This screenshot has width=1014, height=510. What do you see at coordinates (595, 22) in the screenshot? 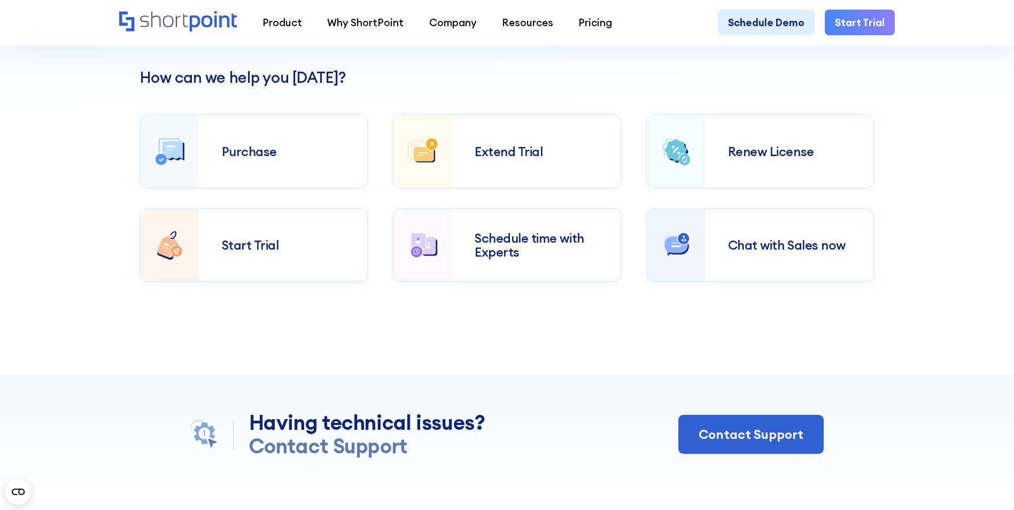
I see `div: Pricing` at bounding box center [595, 22].